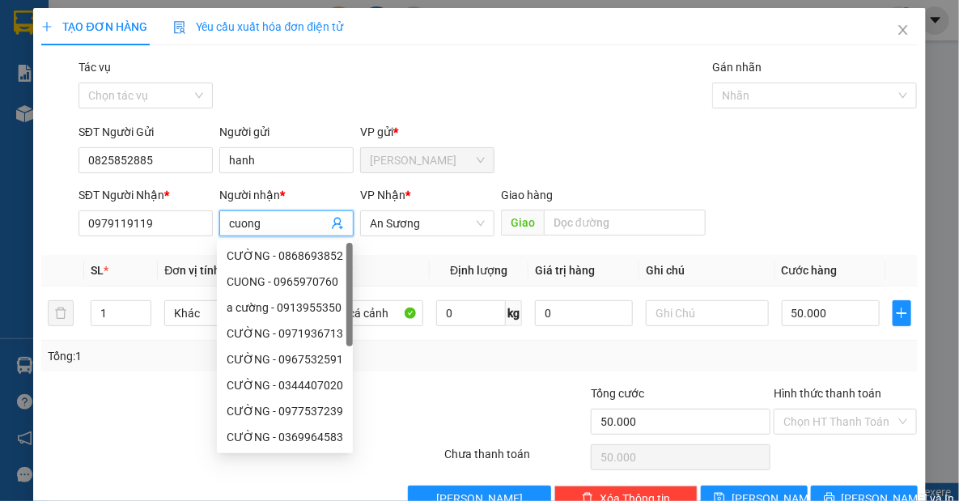  What do you see at coordinates (827, 393) in the screenshot?
I see `label: Hình thức thanh toán` at bounding box center [827, 393].